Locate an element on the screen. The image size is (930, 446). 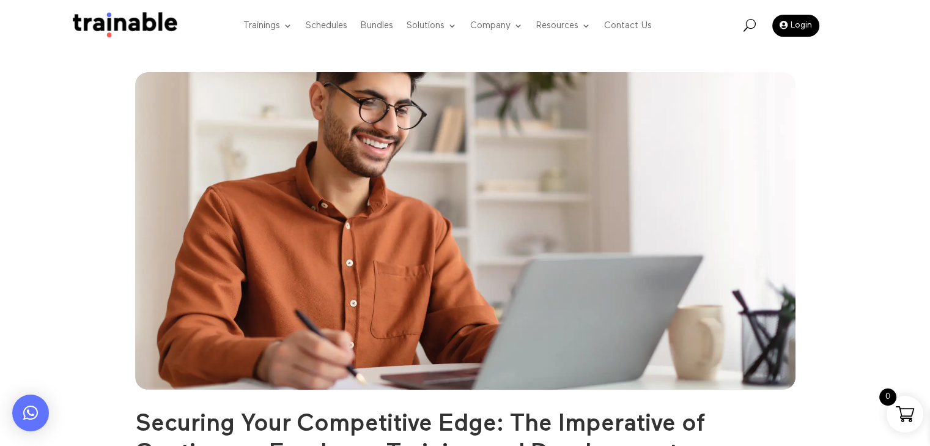
a: Login is located at coordinates (795, 26).